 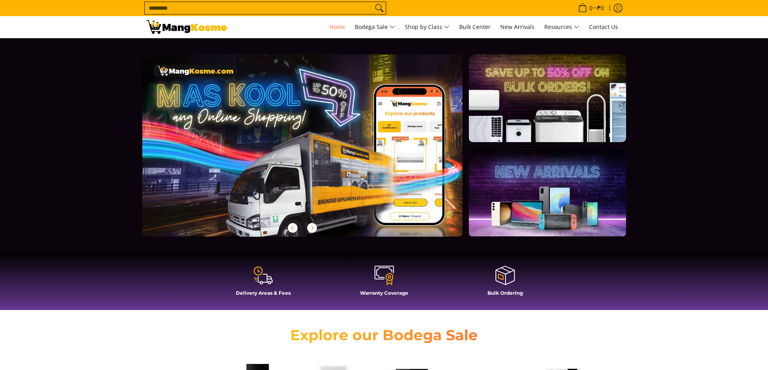 What do you see at coordinates (561, 27) in the screenshot?
I see `a: Resources` at bounding box center [561, 27].